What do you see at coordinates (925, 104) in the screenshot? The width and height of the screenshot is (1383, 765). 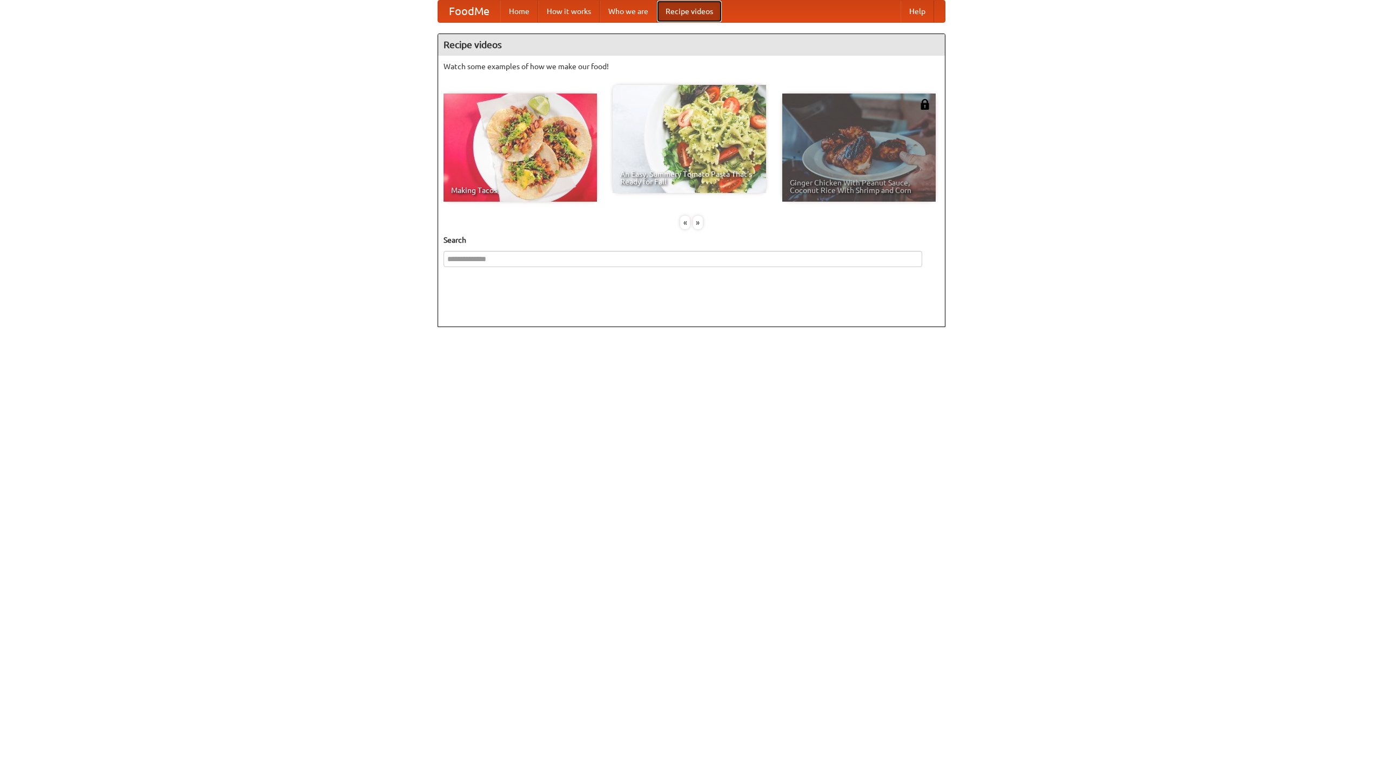 I see `img: 483408.png` at bounding box center [925, 104].